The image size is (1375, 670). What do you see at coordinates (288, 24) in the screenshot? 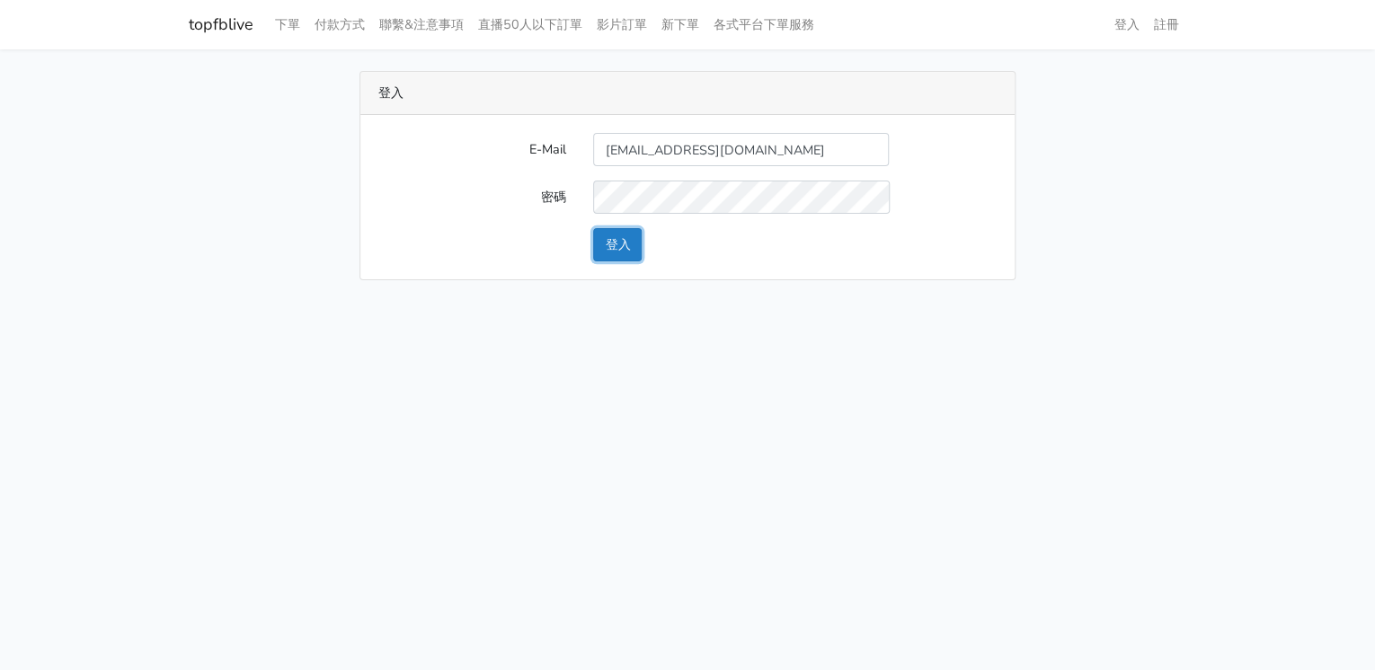
I see `a: 下單` at bounding box center [288, 24].